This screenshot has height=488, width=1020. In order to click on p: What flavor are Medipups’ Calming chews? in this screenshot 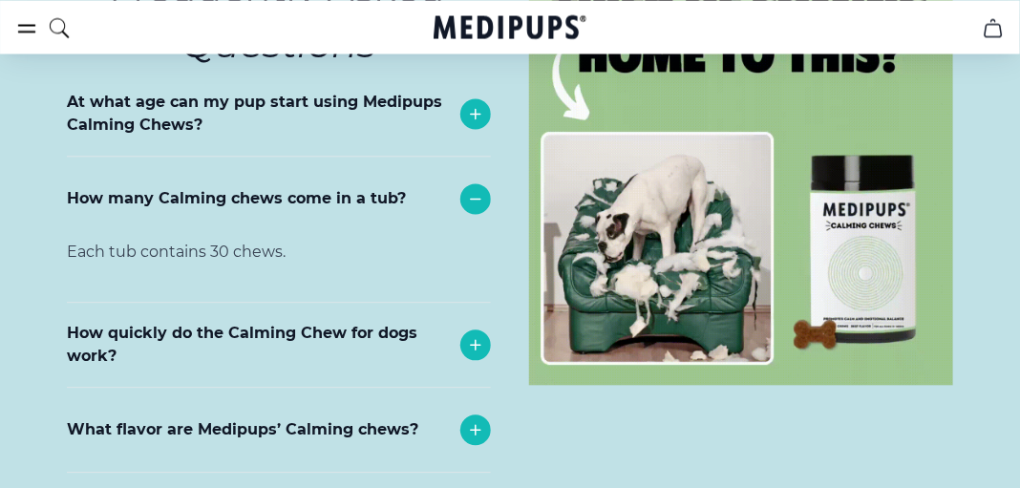, I will do `click(243, 430)`.